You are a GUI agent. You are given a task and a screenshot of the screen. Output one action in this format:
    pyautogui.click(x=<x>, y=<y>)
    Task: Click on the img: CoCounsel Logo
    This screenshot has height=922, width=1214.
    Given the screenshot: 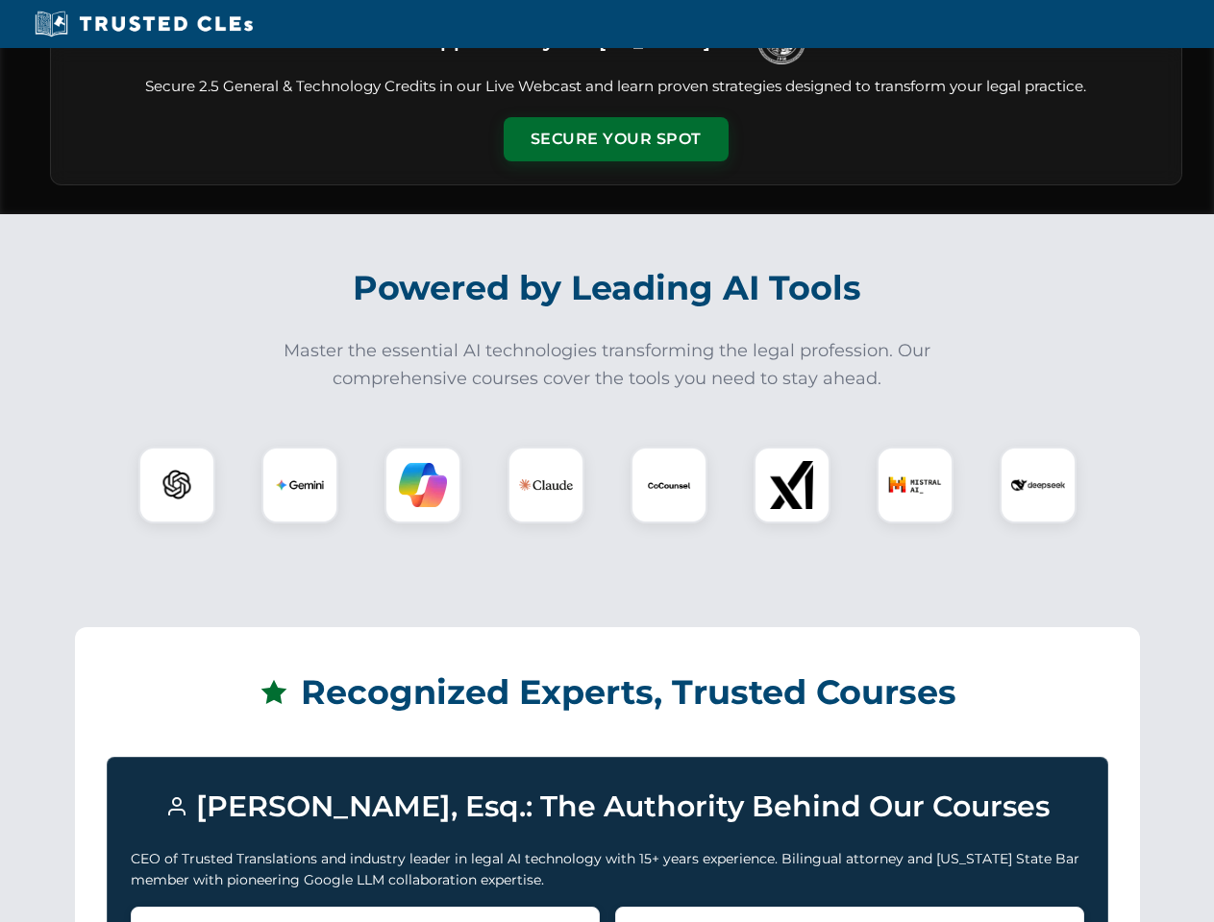 What is the action you would take?
    pyautogui.click(x=669, y=485)
    